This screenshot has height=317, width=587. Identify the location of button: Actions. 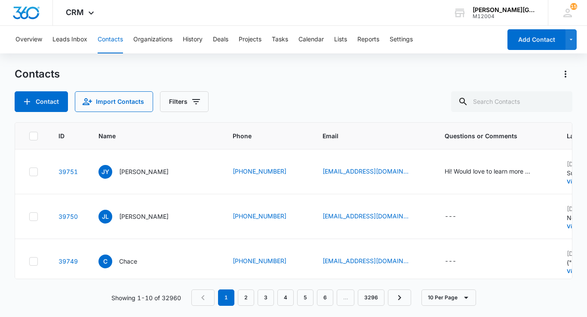
(566, 74).